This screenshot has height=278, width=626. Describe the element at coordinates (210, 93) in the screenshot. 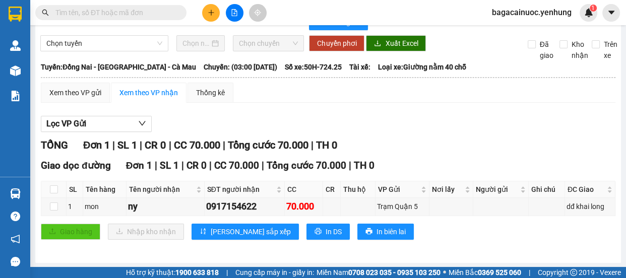

I see `div: Thống kê` at that location.